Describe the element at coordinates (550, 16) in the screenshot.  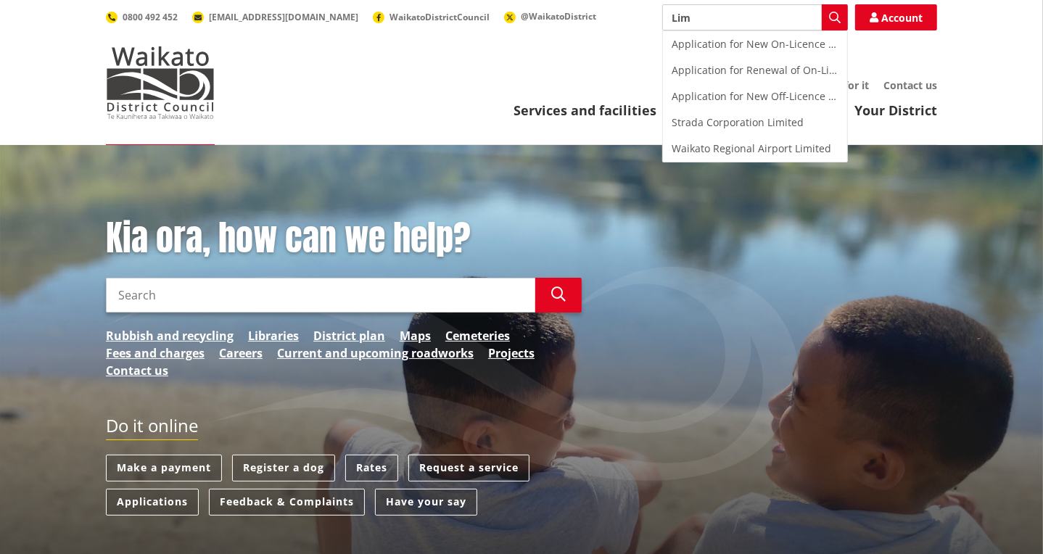
I see `a: @WaikatoDistrict` at that location.